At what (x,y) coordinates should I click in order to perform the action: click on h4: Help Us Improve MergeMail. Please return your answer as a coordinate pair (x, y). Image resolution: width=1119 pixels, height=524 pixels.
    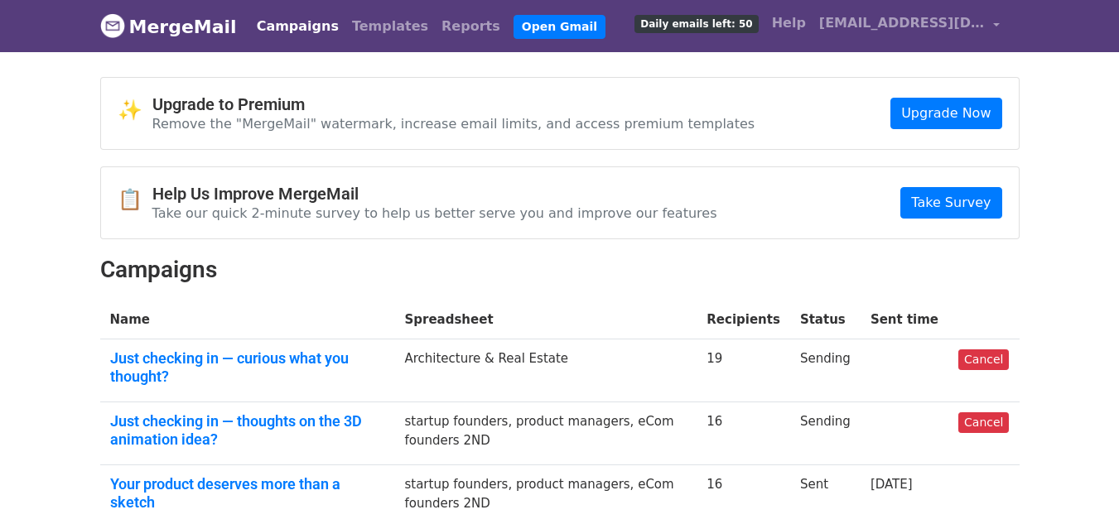
    Looking at the image, I should click on (435, 194).